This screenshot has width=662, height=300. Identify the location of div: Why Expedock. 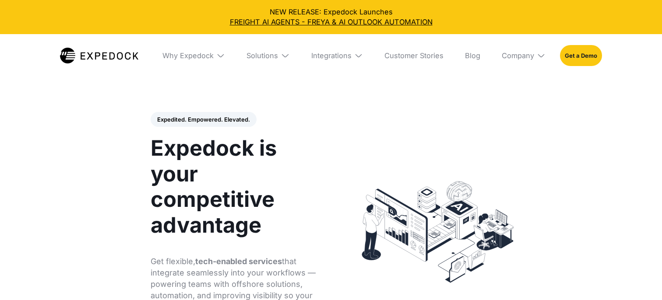
(188, 56).